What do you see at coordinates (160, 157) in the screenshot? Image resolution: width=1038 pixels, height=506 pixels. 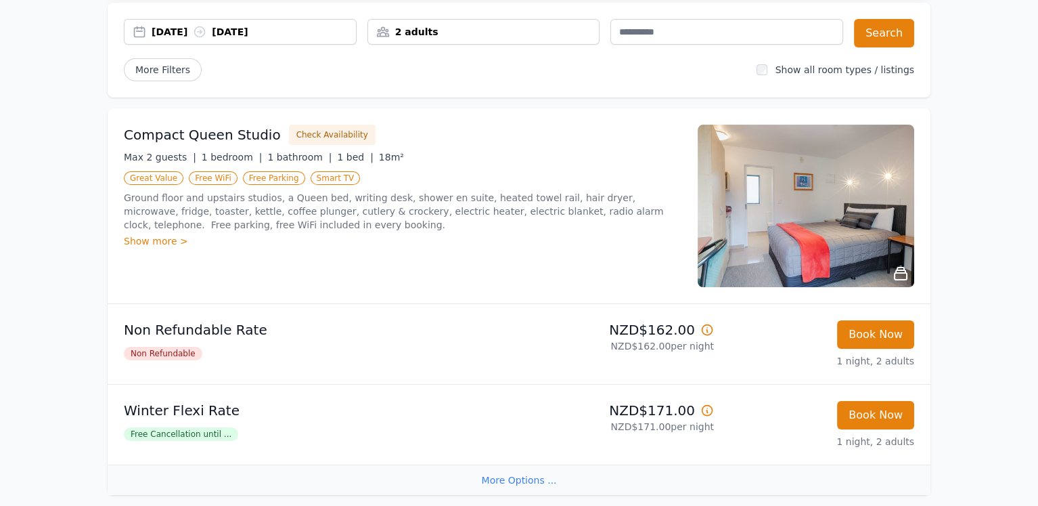 I see `span: Max 2 guests |` at bounding box center [160, 157].